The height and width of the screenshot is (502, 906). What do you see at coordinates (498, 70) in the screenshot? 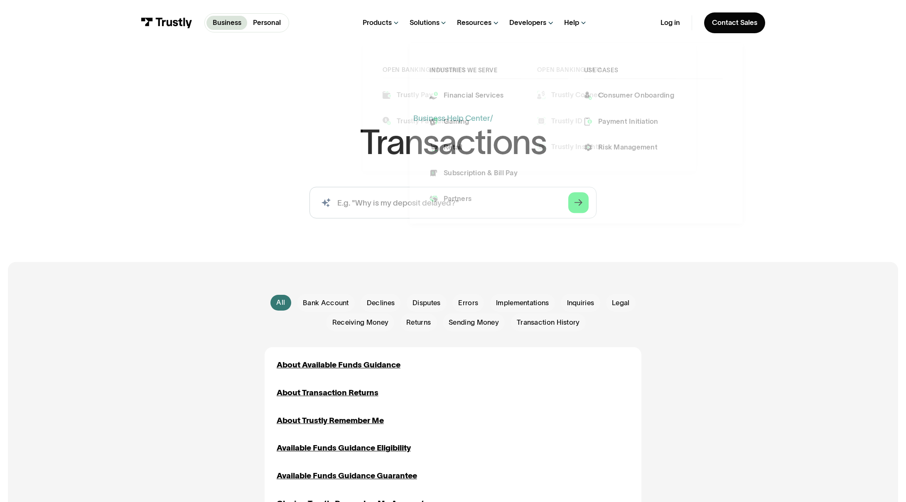
I see `div: Industries We Serve` at bounding box center [498, 70].